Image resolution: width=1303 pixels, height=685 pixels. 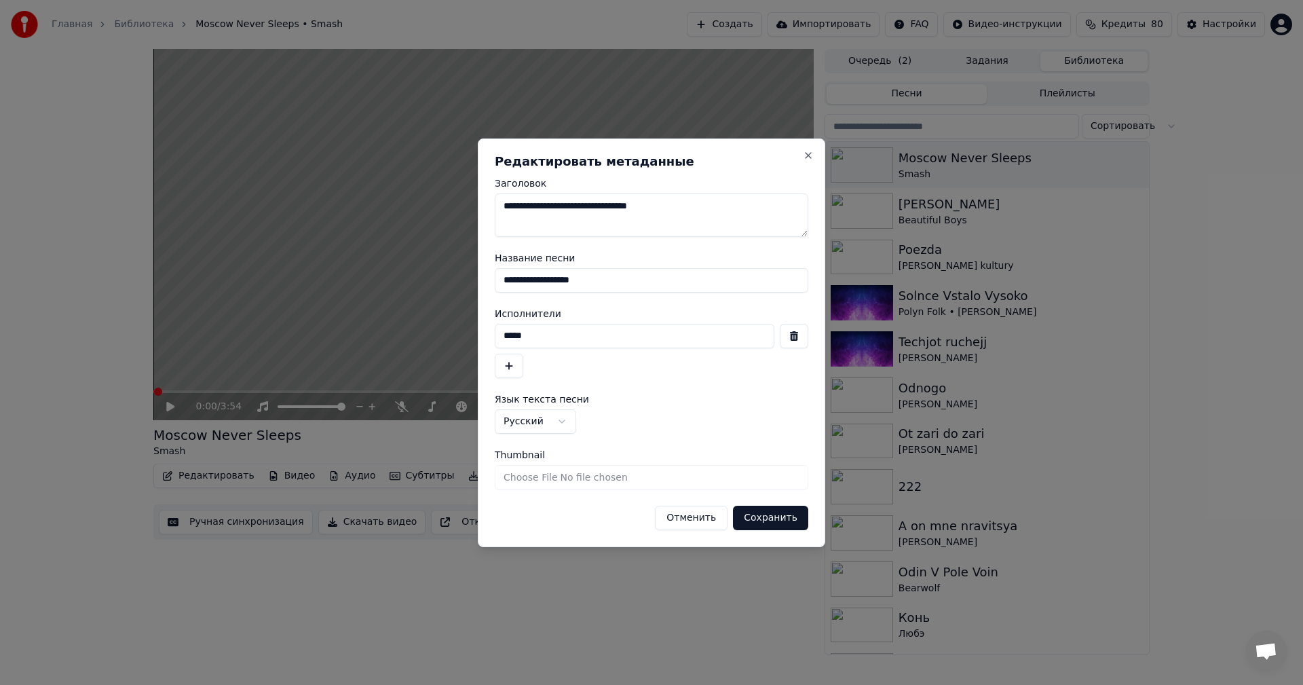 I want to click on button: Сохранить, so click(x=770, y=518).